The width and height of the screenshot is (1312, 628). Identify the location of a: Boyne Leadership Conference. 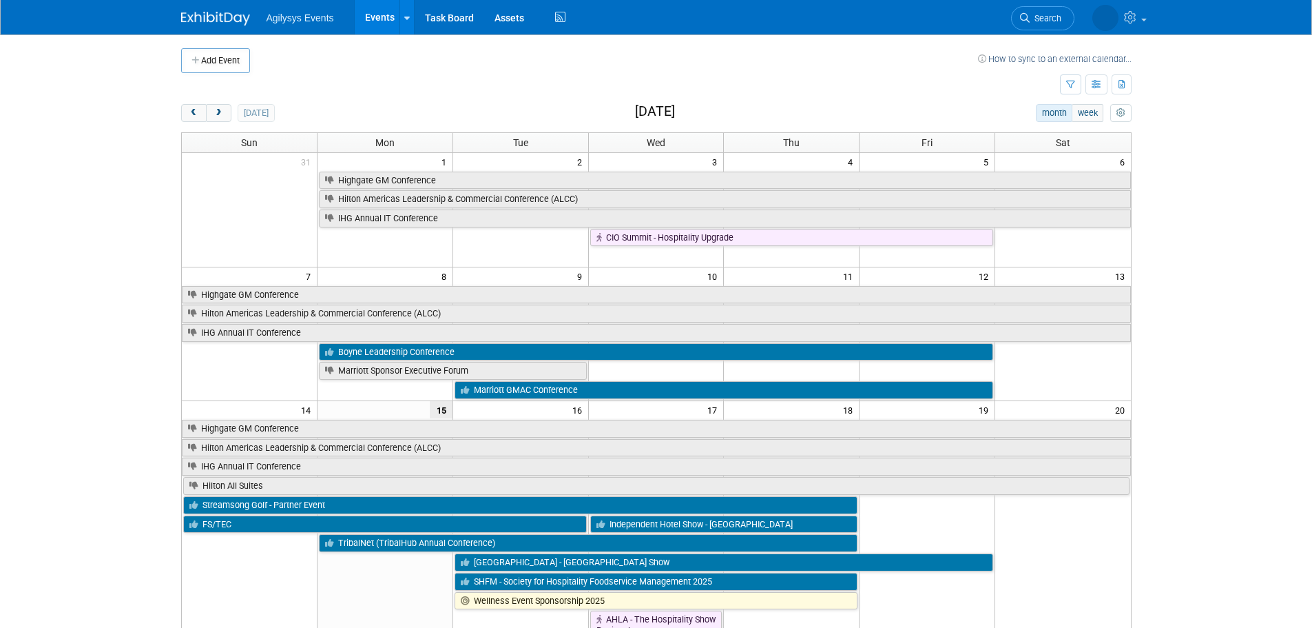
(656, 352).